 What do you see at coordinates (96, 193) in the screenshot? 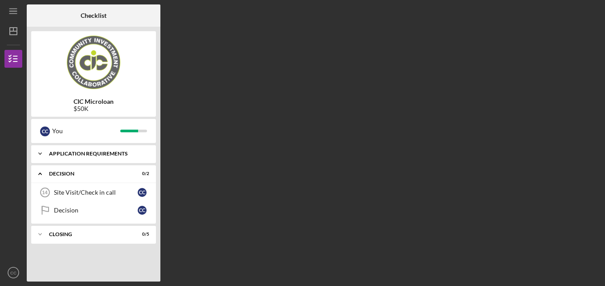
I see `div: Site Visit/Check in call` at bounding box center [96, 193].